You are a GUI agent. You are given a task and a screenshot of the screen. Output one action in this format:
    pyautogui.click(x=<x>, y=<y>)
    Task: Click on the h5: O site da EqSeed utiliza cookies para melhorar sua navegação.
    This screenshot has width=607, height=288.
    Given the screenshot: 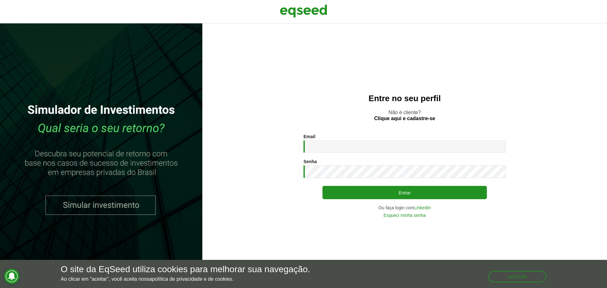 What is the action you would take?
    pyautogui.click(x=185, y=269)
    